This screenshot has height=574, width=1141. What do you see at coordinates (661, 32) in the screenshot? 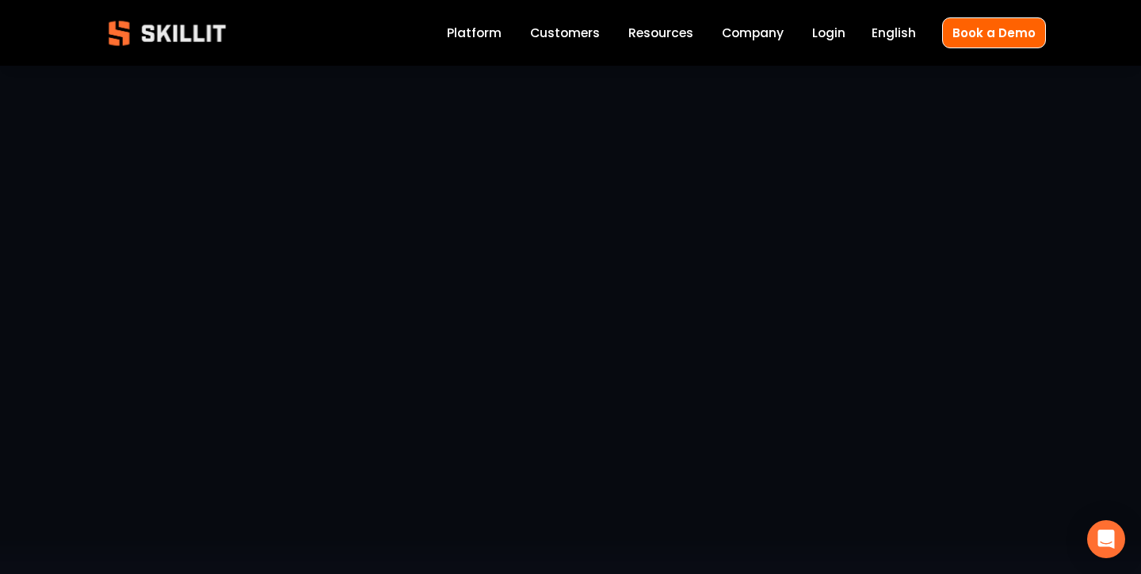
I see `span: Resources` at bounding box center [661, 32].